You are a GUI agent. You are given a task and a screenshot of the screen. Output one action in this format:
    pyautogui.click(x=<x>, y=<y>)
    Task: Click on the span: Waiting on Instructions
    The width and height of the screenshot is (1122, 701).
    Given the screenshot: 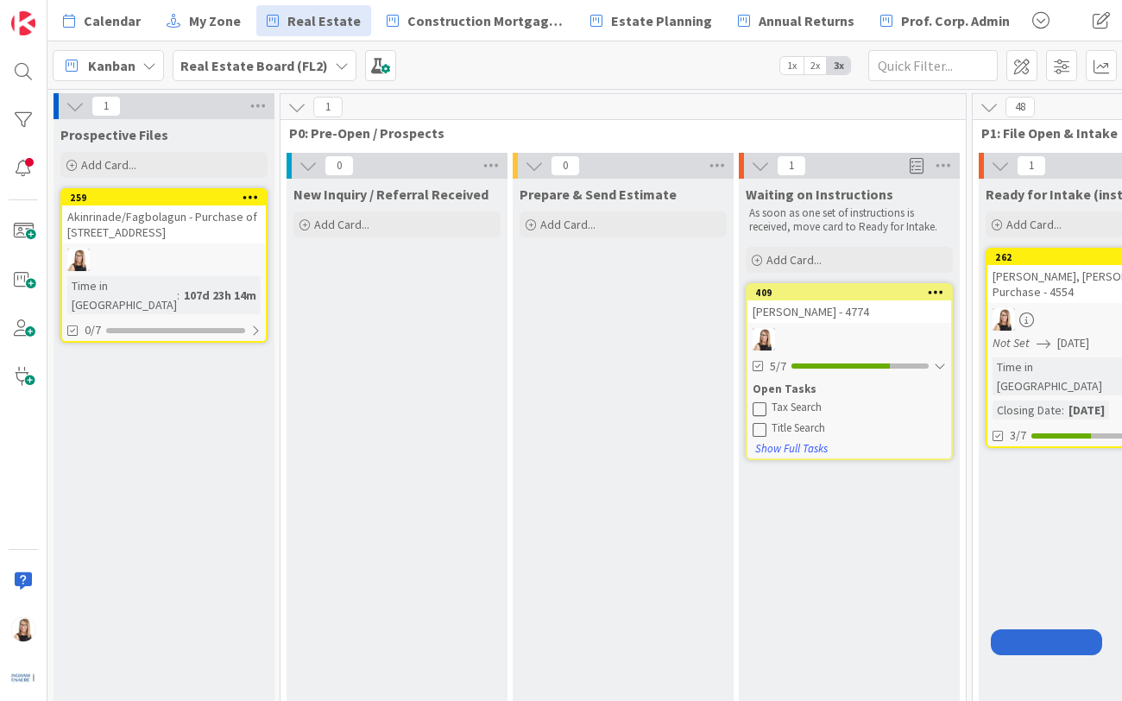 What is the action you would take?
    pyautogui.click(x=819, y=194)
    